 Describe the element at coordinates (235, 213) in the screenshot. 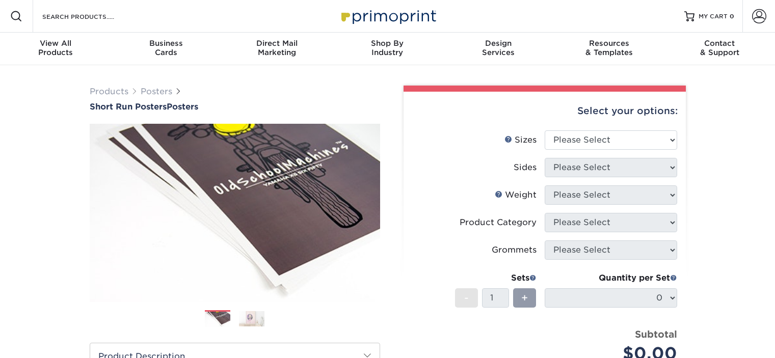

I see `img: Short Run Posters 01` at that location.